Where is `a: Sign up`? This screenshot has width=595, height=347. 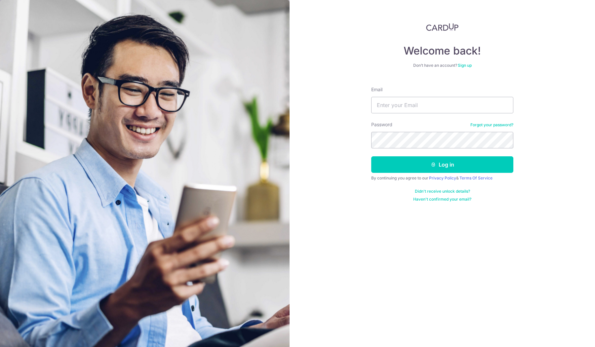 a: Sign up is located at coordinates (465, 65).